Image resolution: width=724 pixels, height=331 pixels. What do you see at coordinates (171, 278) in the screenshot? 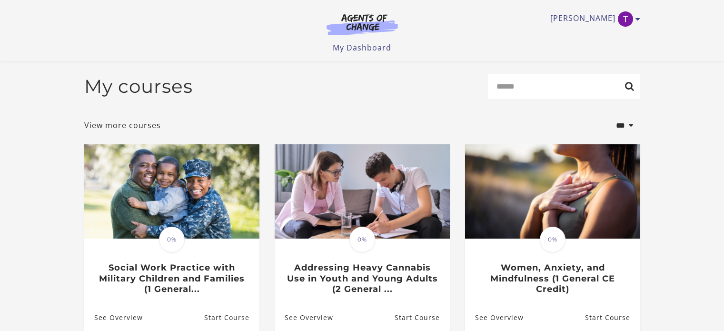
I see `h3: Social Work Practice with Military Children and Families (1 General...` at bounding box center [171, 278].